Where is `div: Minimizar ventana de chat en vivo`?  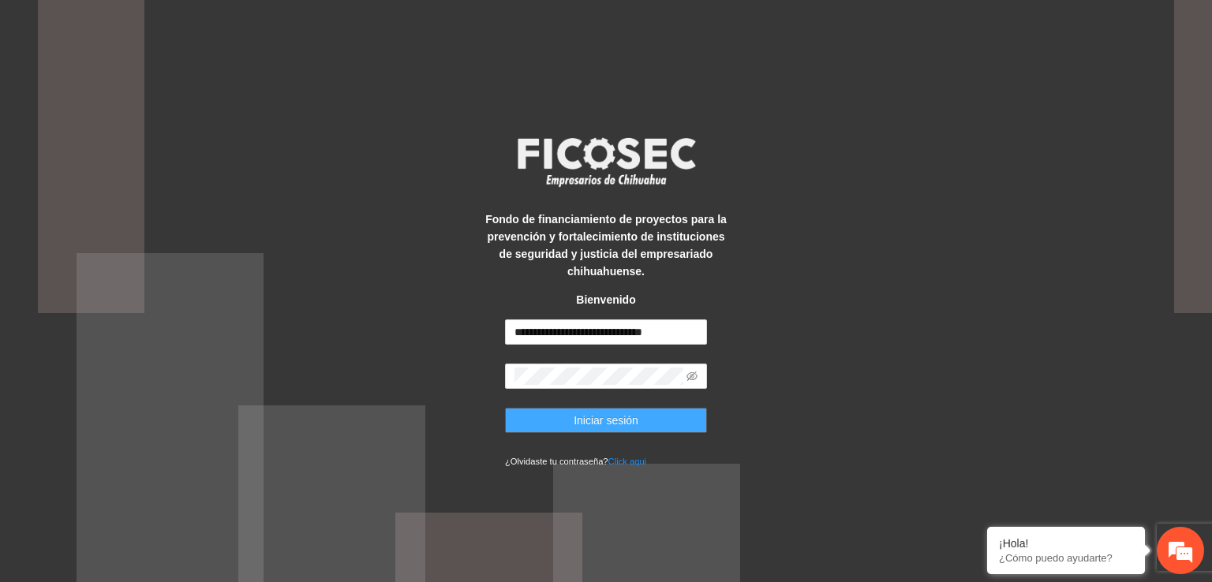
div: Minimizar ventana de chat en vivo is located at coordinates (278, 27).